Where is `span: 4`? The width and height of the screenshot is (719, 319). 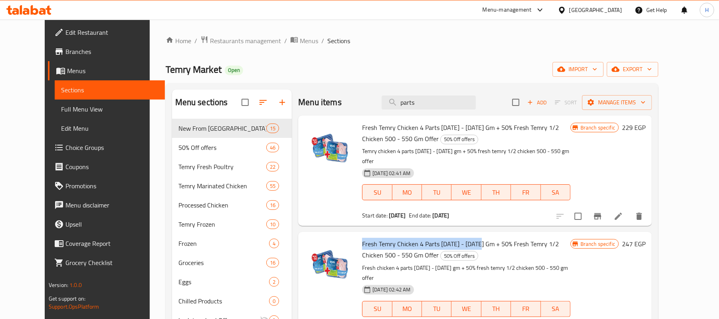
span: 4 is located at coordinates (274, 243).